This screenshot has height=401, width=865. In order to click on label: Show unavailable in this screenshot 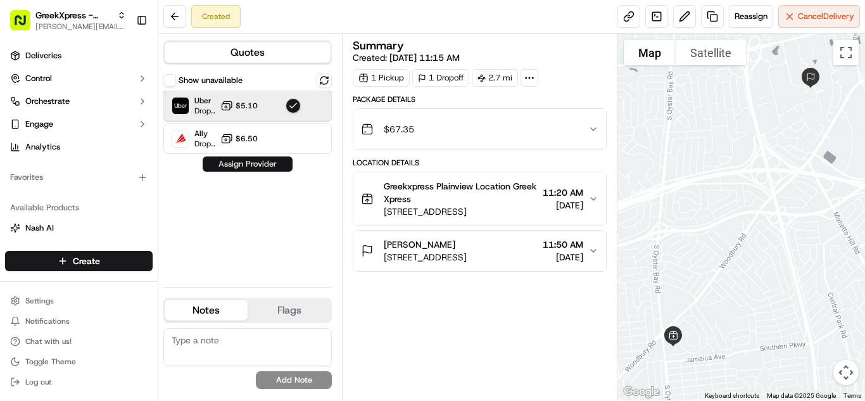, I will do `click(210, 80)`.